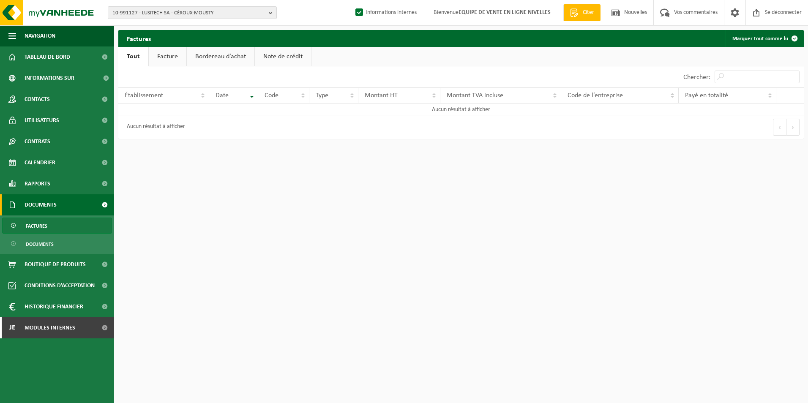 This screenshot has width=808, height=403. I want to click on span: Contrats, so click(37, 142).